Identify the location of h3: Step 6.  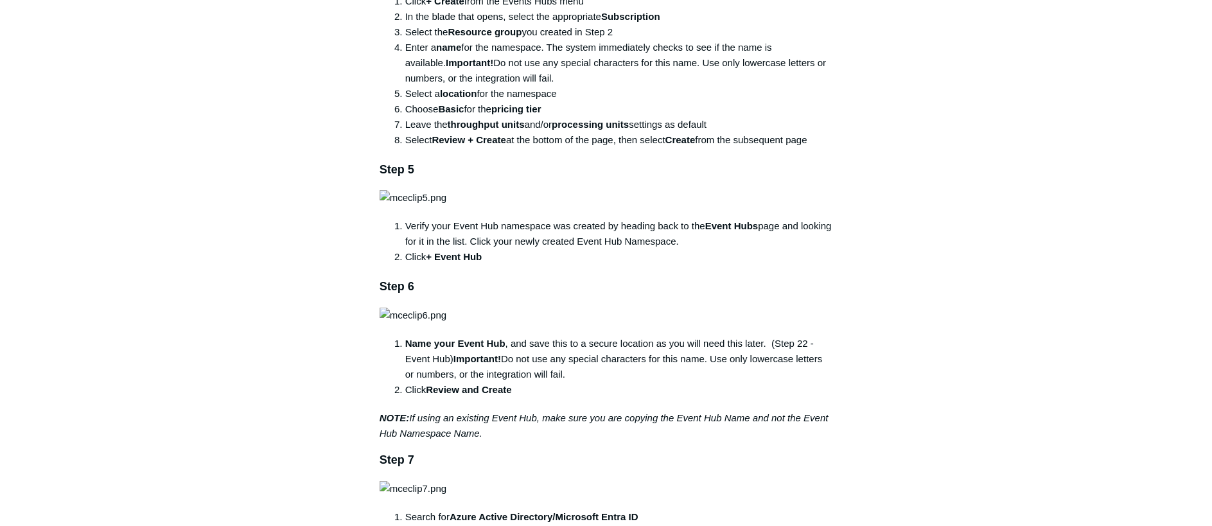
(607, 287).